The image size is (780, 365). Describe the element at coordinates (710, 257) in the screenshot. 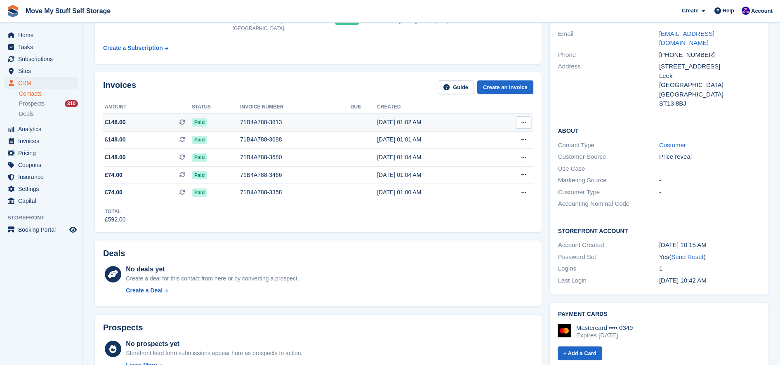

I see `div: Yes` at that location.